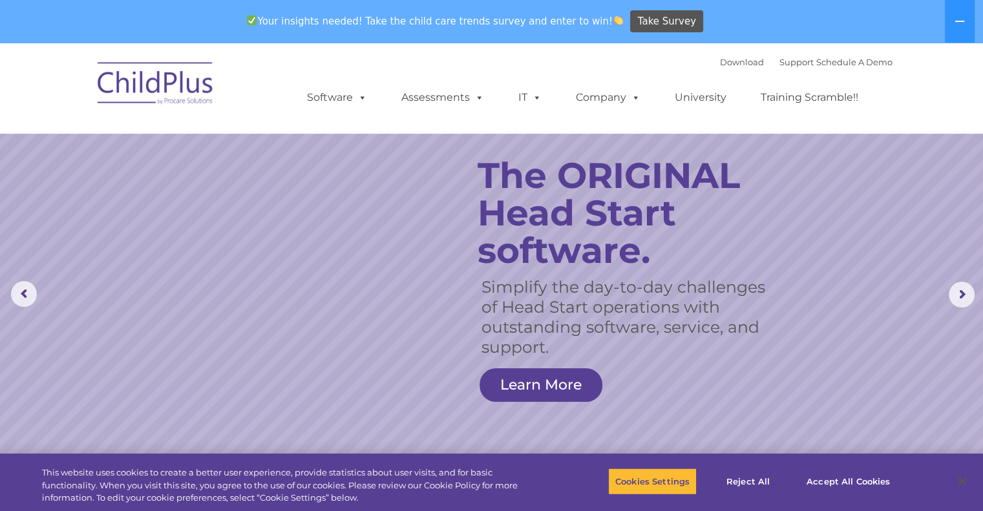  I want to click on a: Support, so click(797, 62).